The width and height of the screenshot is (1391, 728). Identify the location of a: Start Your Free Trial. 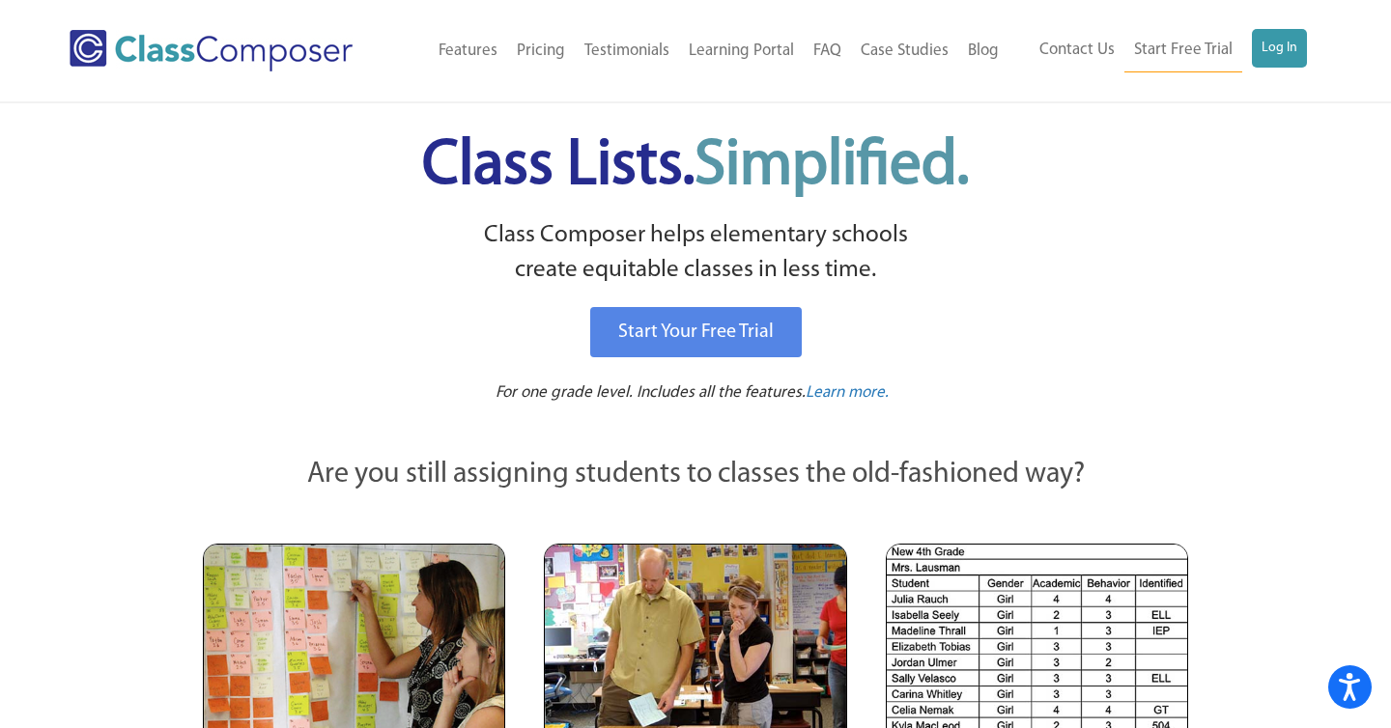
(695, 332).